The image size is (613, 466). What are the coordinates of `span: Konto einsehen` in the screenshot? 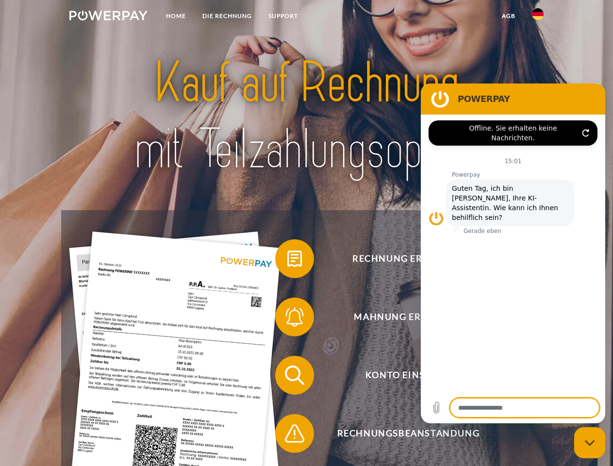 It's located at (408, 375).